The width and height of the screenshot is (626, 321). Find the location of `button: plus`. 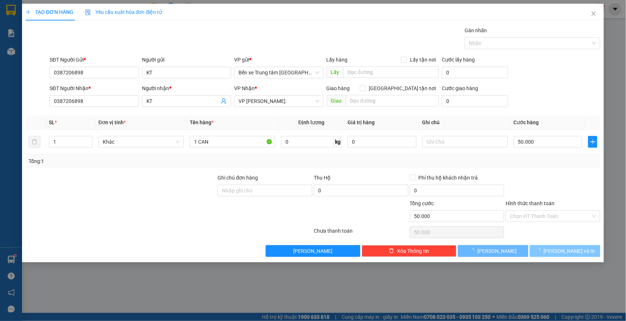

button: plus is located at coordinates (592, 142).